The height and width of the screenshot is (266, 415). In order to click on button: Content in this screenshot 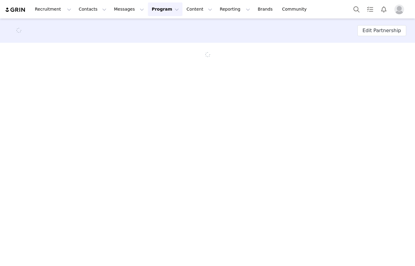, I will do `click(199, 9)`.